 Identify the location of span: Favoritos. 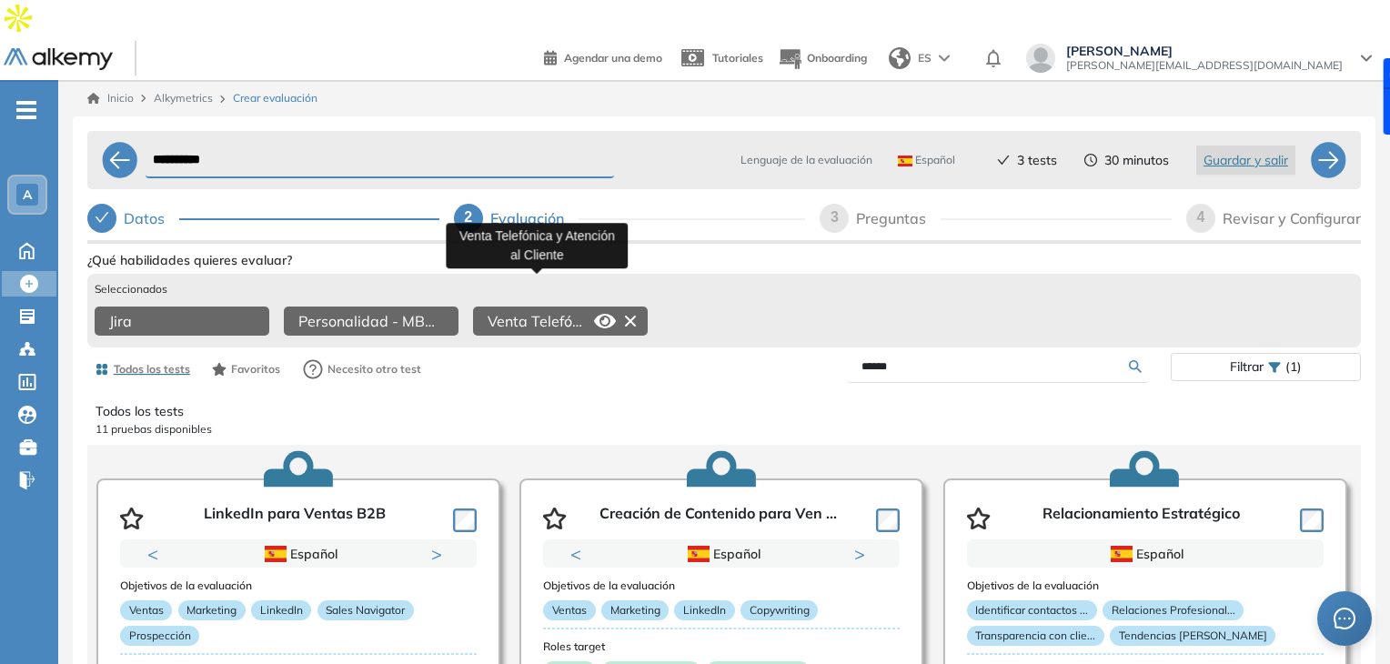
(256, 369).